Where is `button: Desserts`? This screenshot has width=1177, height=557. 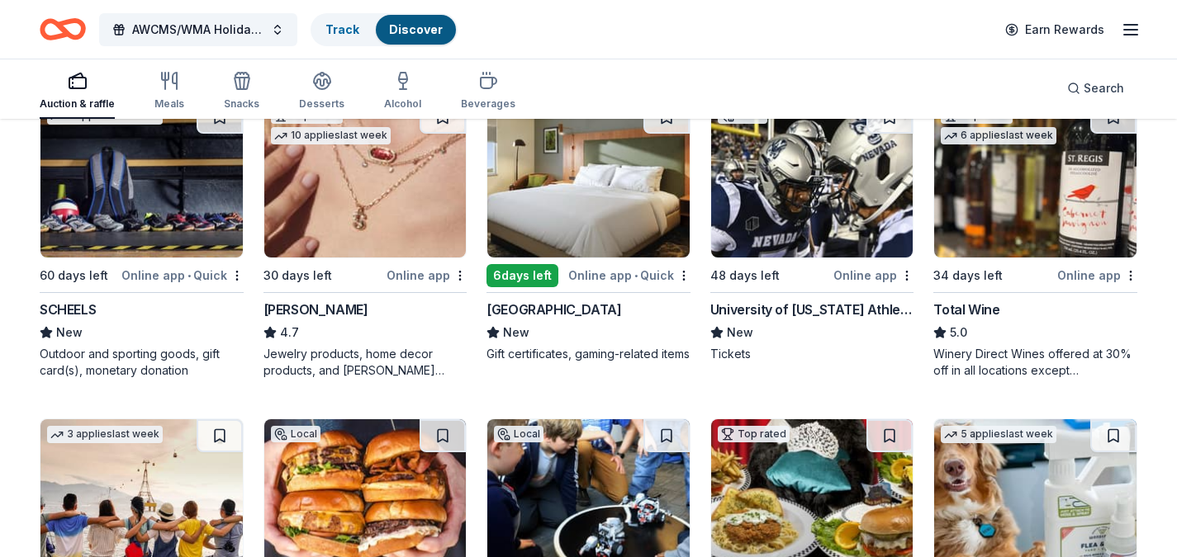
button: Desserts is located at coordinates (321, 92).